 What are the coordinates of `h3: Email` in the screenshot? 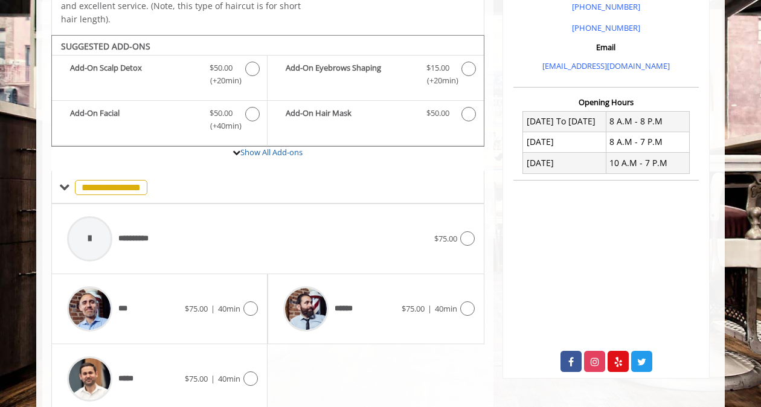 It's located at (606, 47).